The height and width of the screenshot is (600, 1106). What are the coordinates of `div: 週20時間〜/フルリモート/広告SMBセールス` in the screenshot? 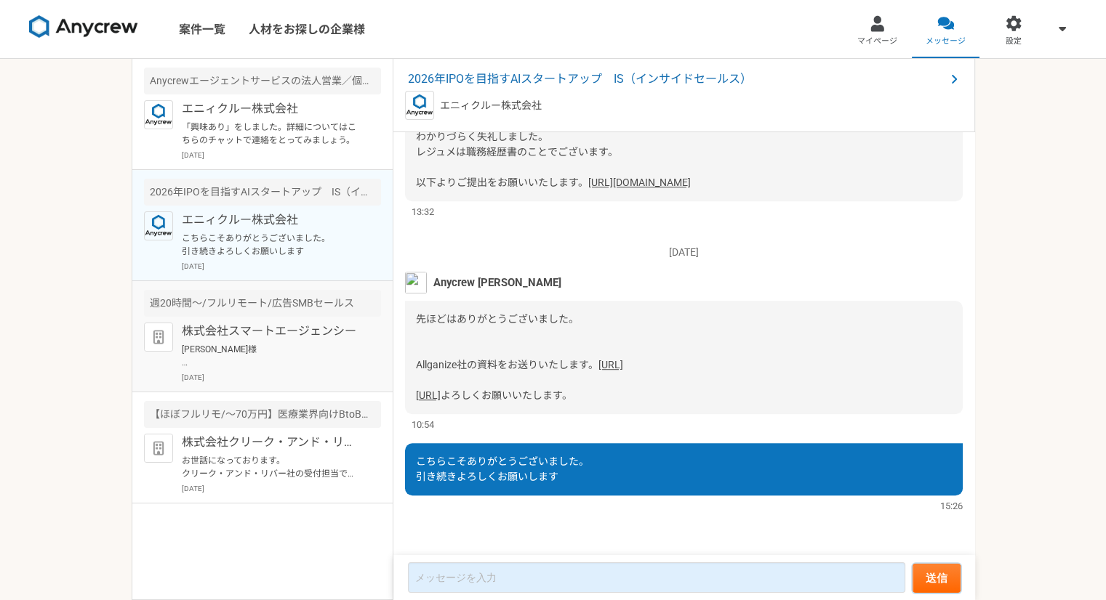 It's located at (262, 303).